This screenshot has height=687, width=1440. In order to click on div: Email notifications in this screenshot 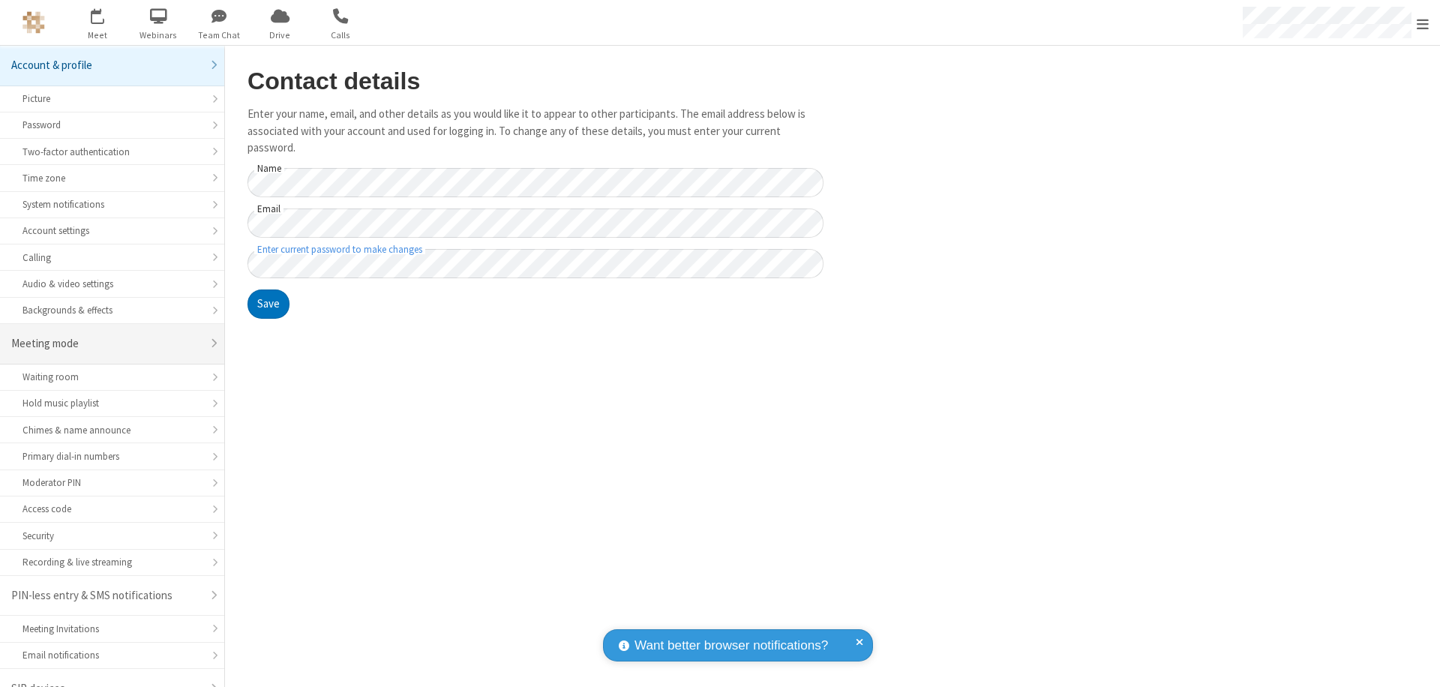, I will do `click(112, 655)`.